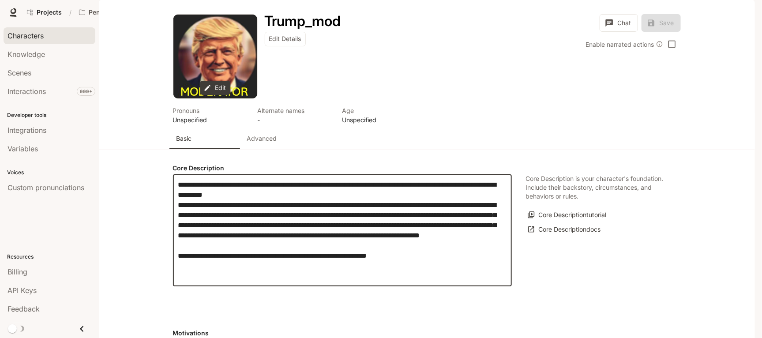  What do you see at coordinates (342, 333) in the screenshot?
I see `h4: Motivations` at bounding box center [342, 333].